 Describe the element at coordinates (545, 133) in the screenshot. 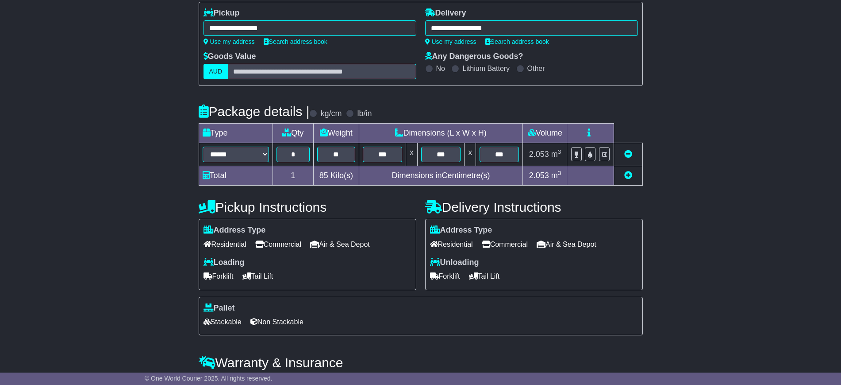

I see `td: Volume` at that location.